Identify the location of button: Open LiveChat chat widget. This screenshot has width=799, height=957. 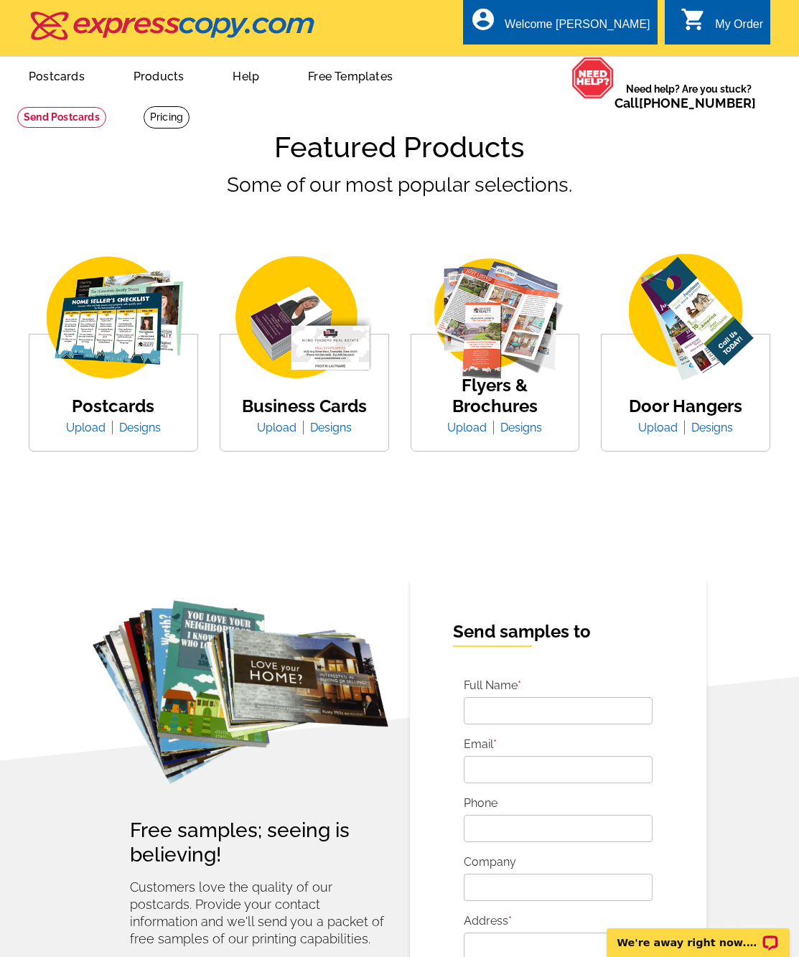
(174, 31).